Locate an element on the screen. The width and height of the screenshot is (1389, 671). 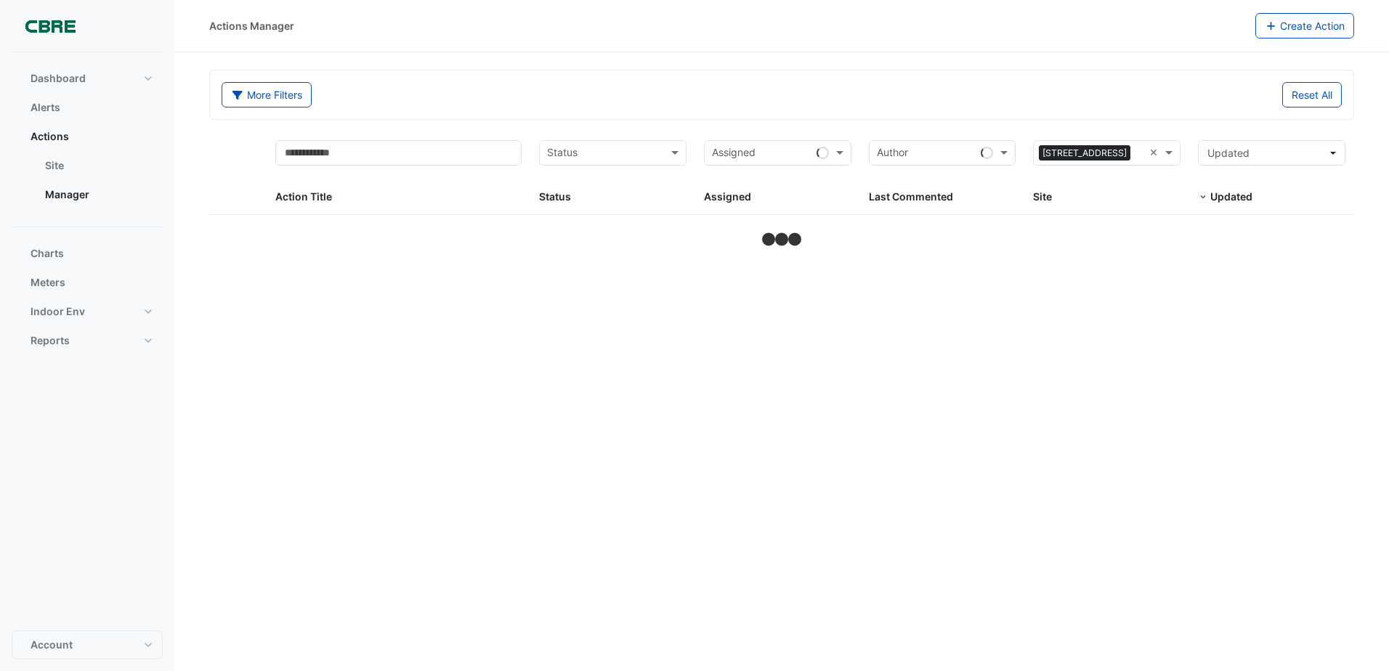
button: Updated is located at coordinates (1271, 153).